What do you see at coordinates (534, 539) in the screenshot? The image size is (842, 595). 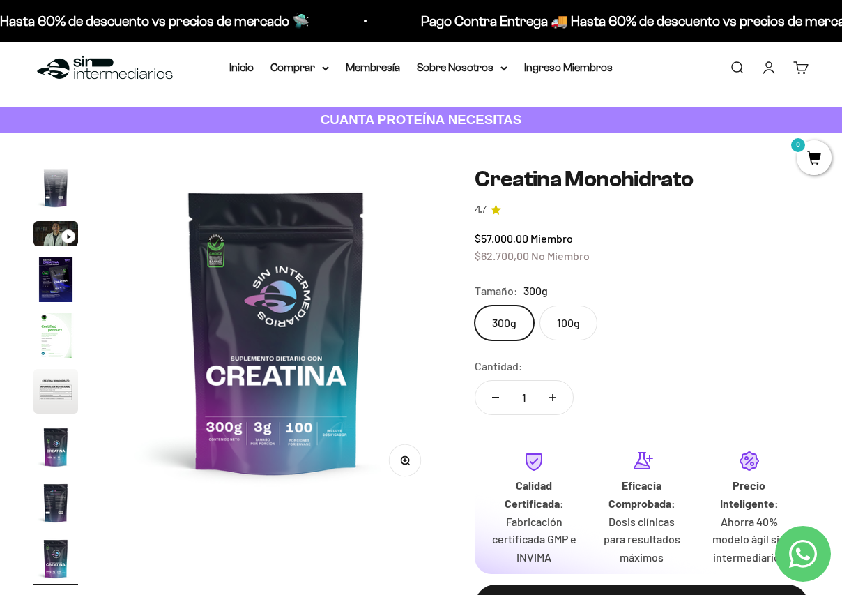 I see `p: Fabricación certificada GMP e INVIMA` at bounding box center [534, 539].